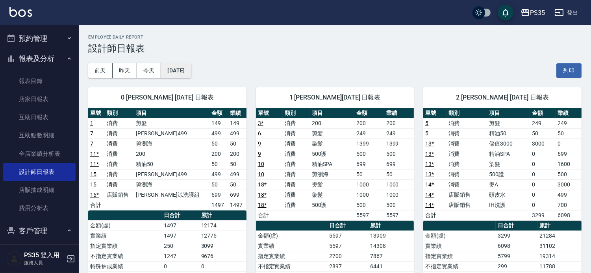 This screenshot has height=273, width=591. What do you see at coordinates (172, 113) in the screenshot?
I see `th: 項目` at bounding box center [172, 113].